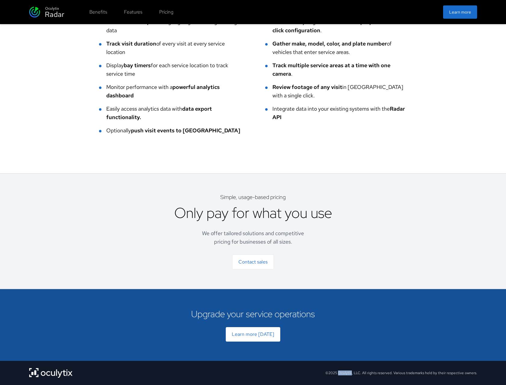  What do you see at coordinates (308, 87) in the screenshot?
I see `span: Review footage of any visit` at bounding box center [308, 87].